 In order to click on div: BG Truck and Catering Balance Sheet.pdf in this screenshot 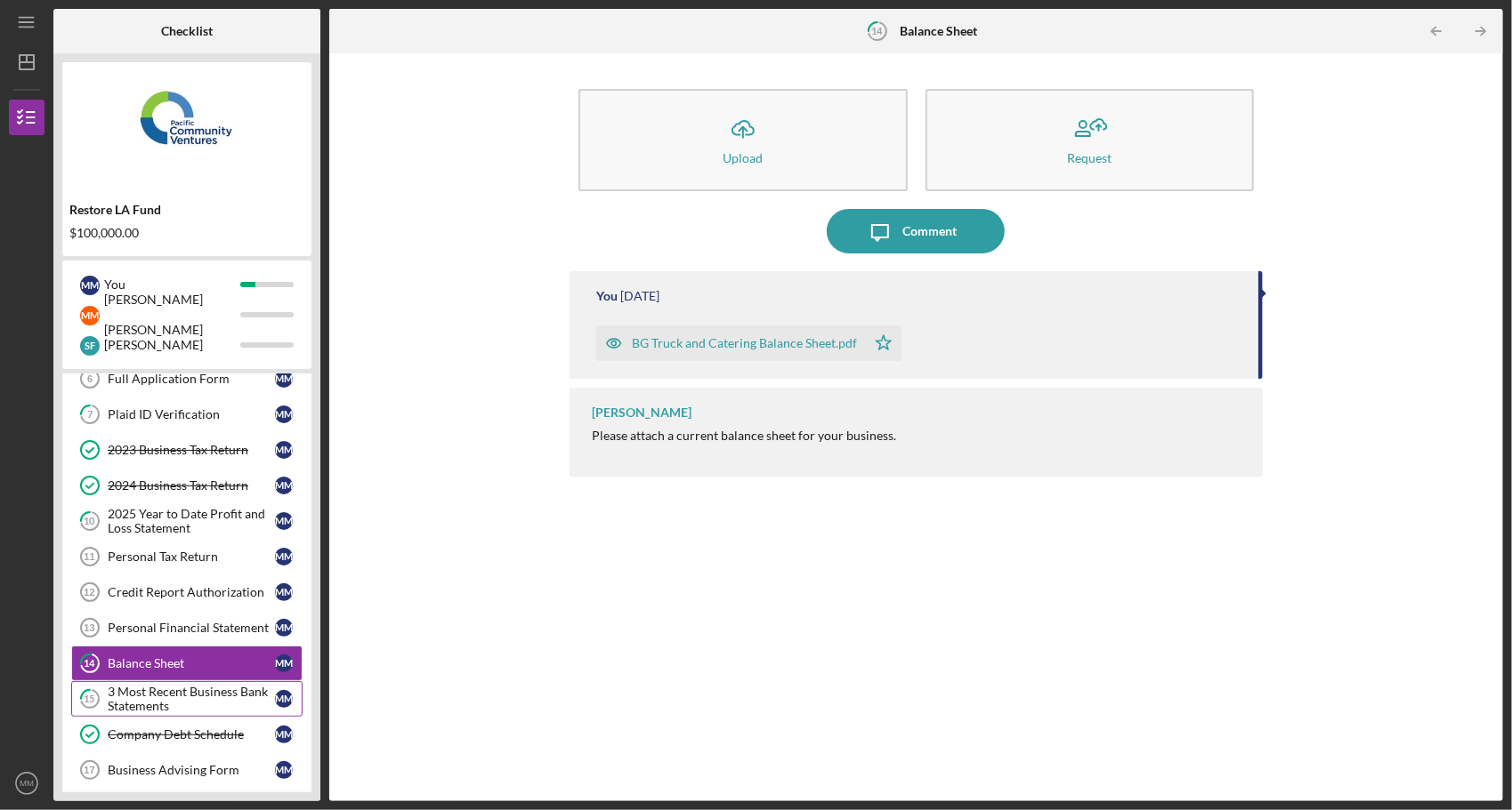, I will do `click(744, 343)`.